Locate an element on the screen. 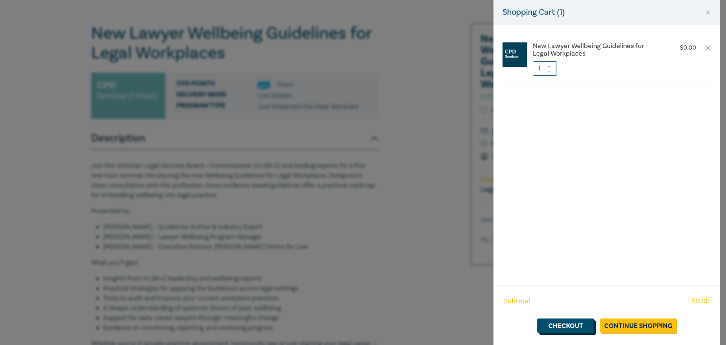  img: CPD%20Seminar.jpg is located at coordinates (515, 54).